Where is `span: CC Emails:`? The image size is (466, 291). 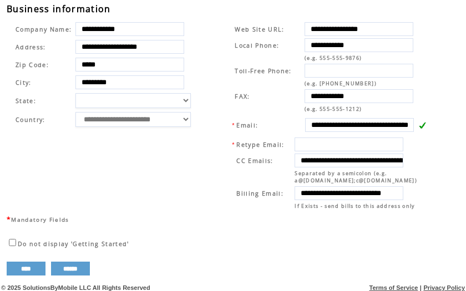
span: CC Emails: is located at coordinates (255, 161).